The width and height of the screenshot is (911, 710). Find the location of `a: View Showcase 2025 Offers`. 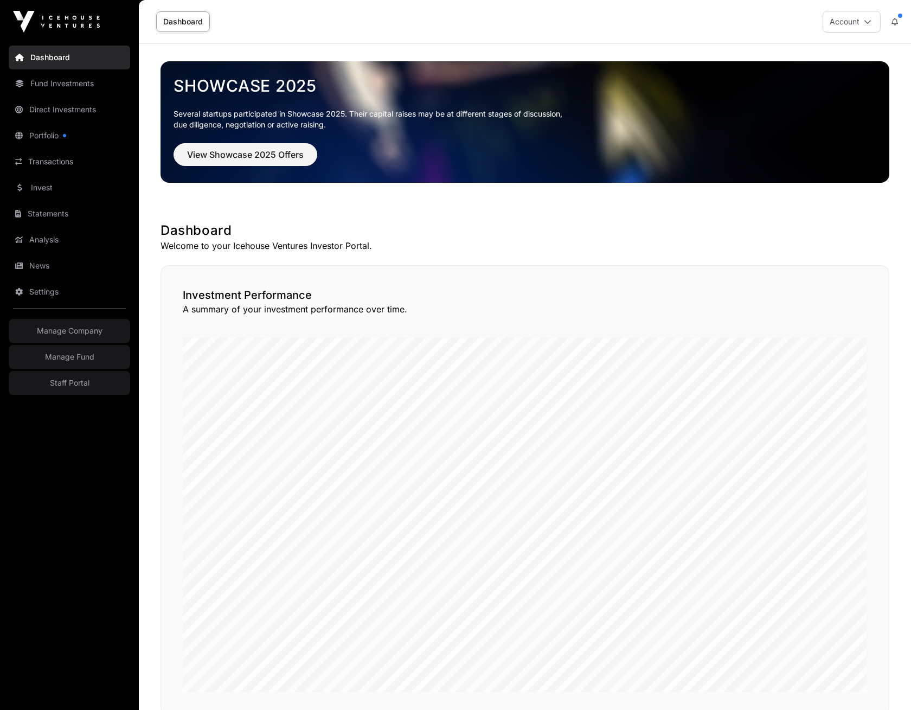

a: View Showcase 2025 Offers is located at coordinates (245, 159).